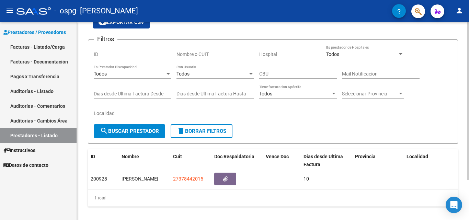 Image resolution: width=469 pixels, height=220 pixels. Describe the element at coordinates (273, 198) in the screenshot. I see `div: 1 total` at that location.